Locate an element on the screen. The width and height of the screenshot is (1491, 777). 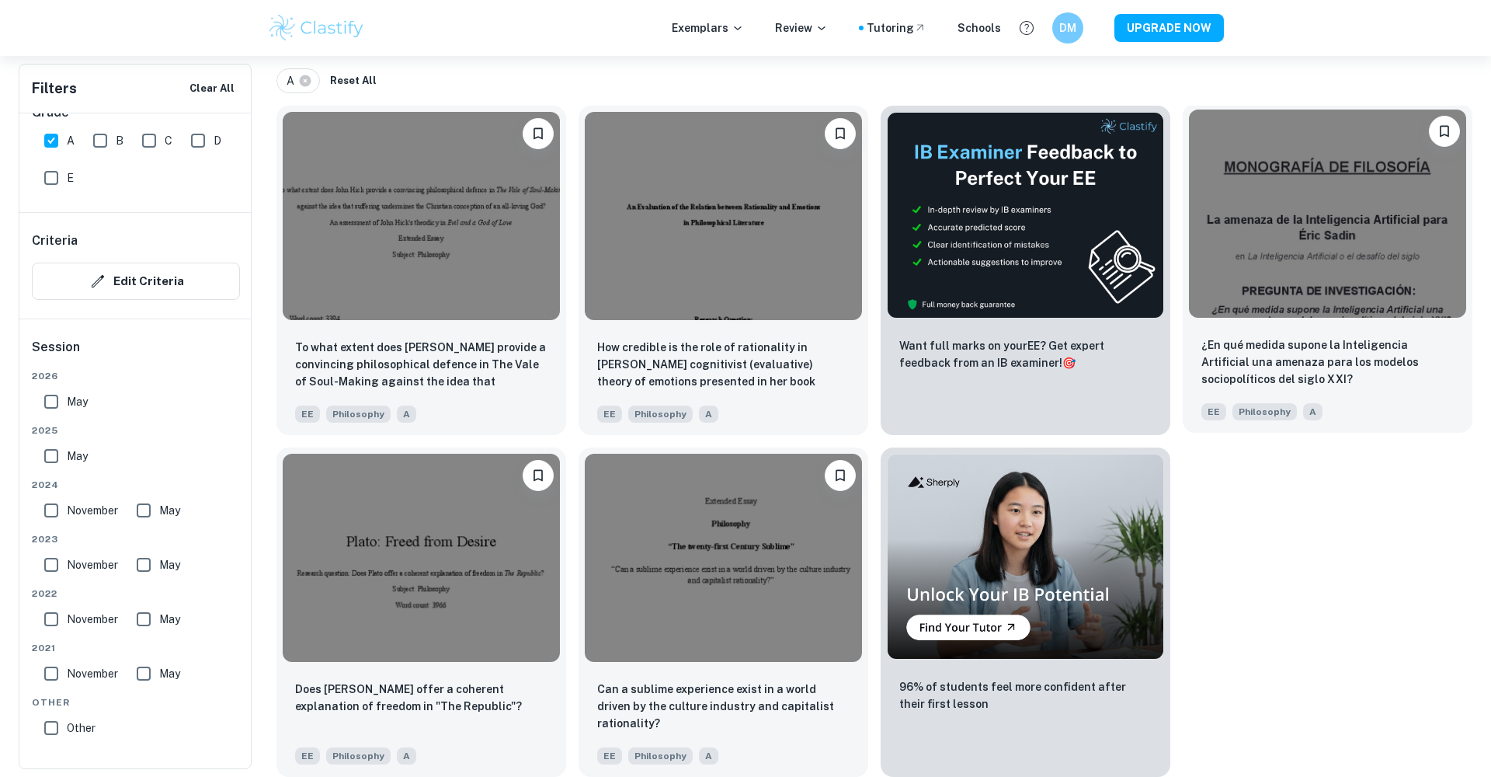
a: BookmarkCan a sublime experience exist in a world driven by the culture industry and capitalist r... is located at coordinates (723, 612).